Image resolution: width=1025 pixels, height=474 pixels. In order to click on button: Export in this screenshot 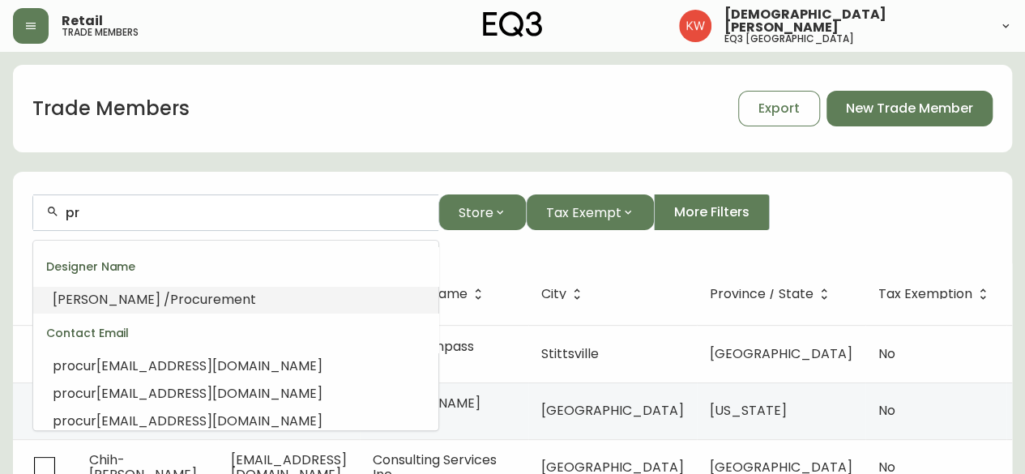, I will do `click(779, 109)`.